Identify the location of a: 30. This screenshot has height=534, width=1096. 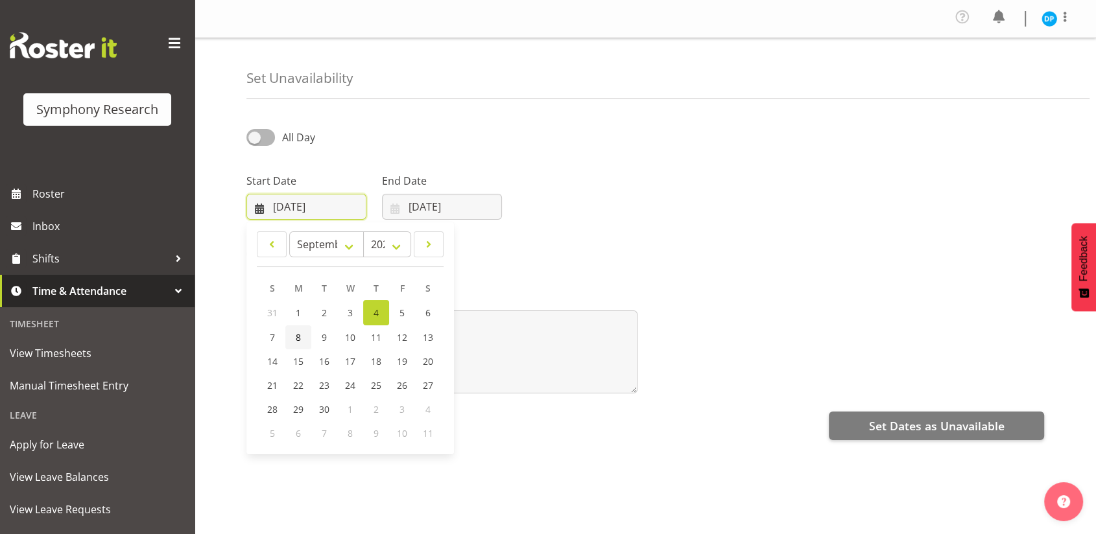
(324, 409).